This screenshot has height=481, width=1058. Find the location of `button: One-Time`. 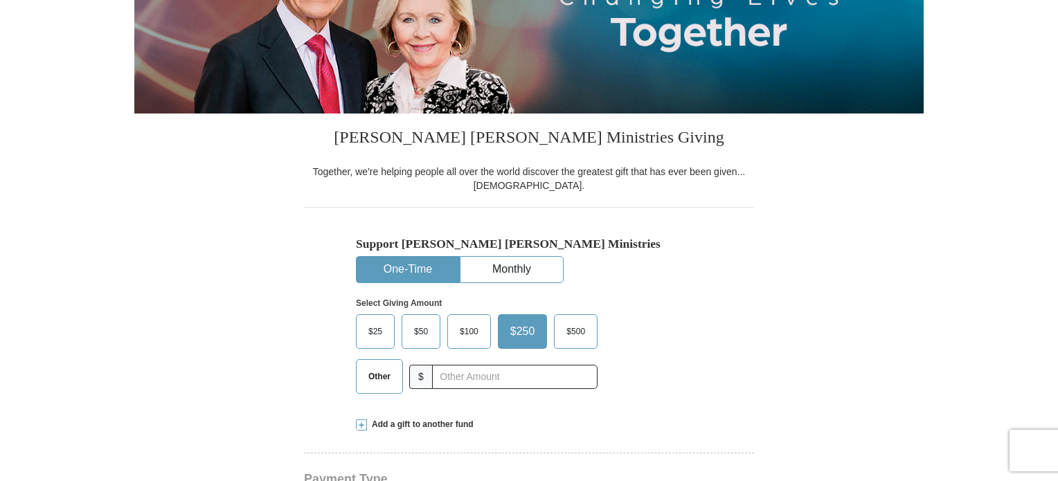

button: One-Time is located at coordinates (408, 269).